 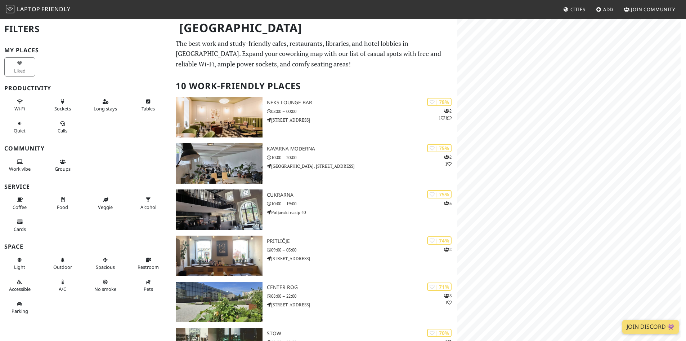 What do you see at coordinates (448, 249) in the screenshot?
I see `p: 2` at bounding box center [448, 249].